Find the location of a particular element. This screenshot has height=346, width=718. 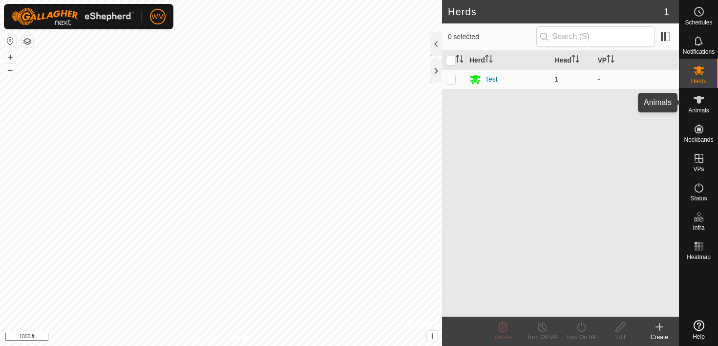

a: Privacy Policy is located at coordinates (200, 338).